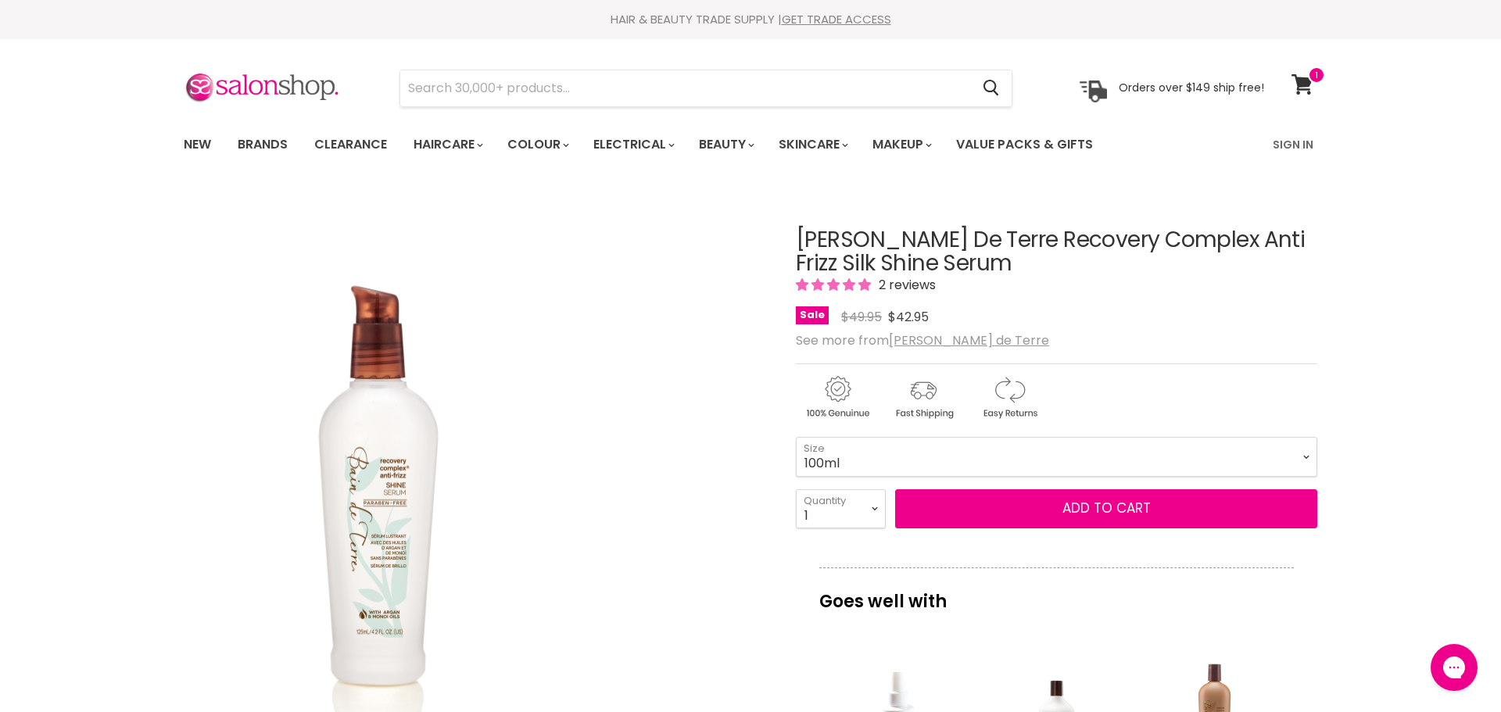 Image resolution: width=1501 pixels, height=712 pixels. I want to click on p: Goes well with, so click(1056, 594).